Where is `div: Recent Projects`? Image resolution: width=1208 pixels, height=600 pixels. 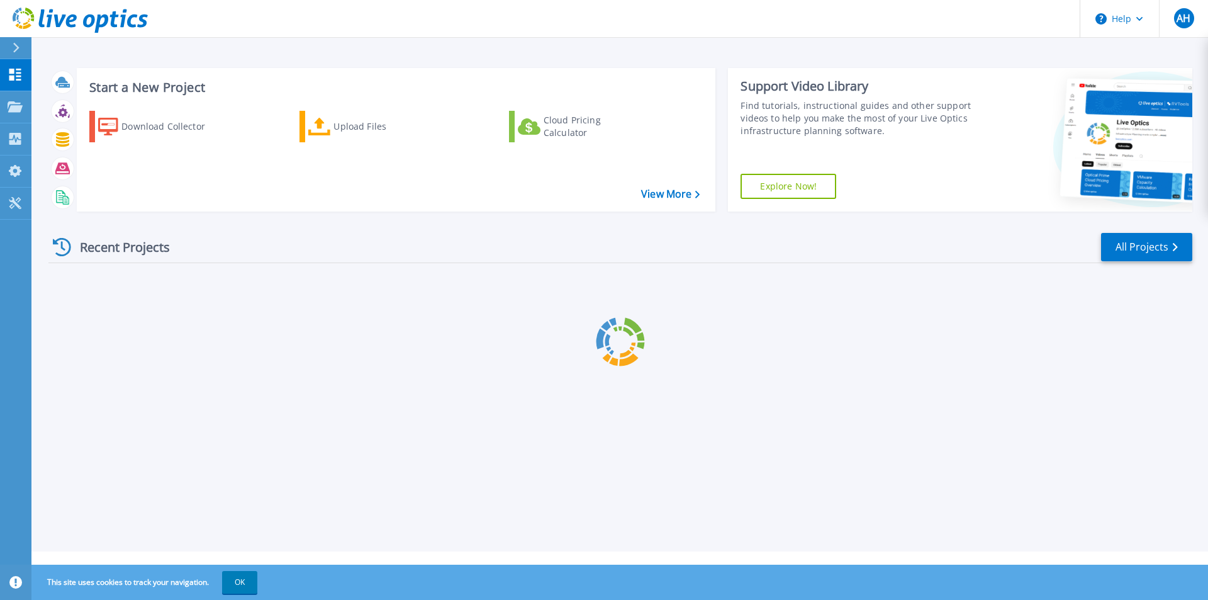
div: Recent Projects is located at coordinates (118, 247).